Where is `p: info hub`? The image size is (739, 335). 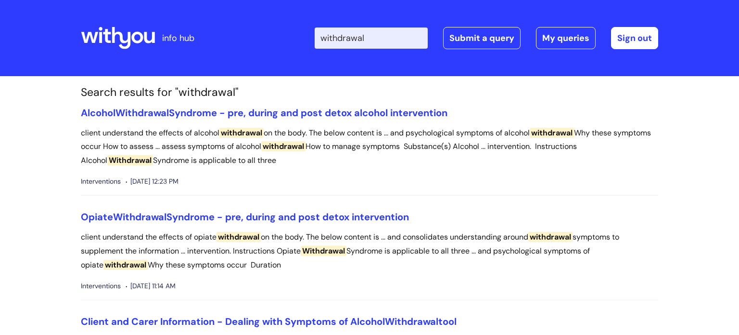 p: info hub is located at coordinates (178, 38).